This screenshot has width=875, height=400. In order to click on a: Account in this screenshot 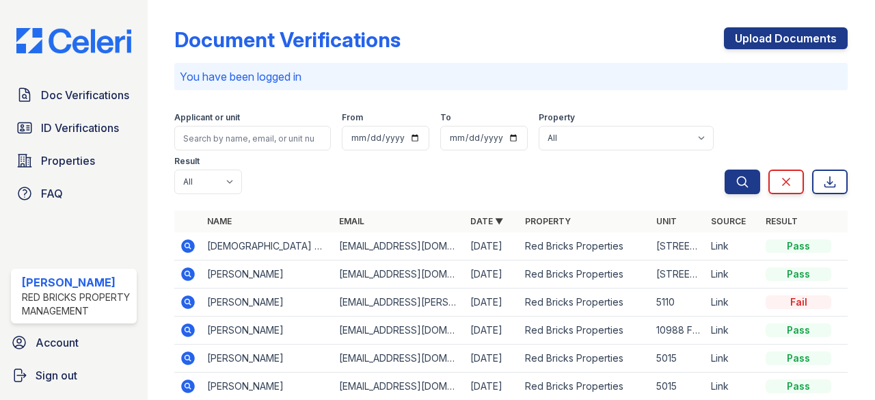, I will do `click(74, 342)`.